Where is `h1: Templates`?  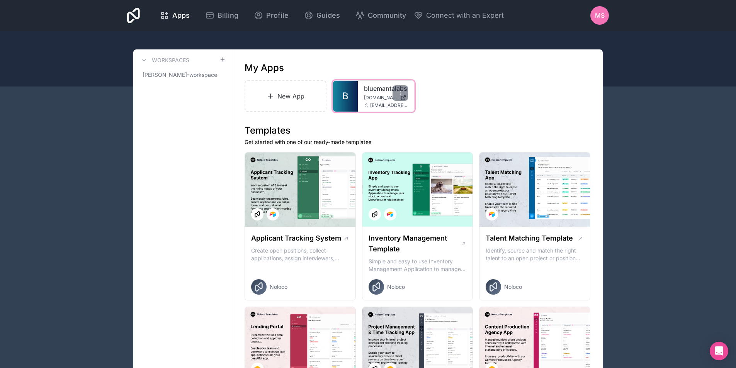 h1: Templates is located at coordinates (417, 131).